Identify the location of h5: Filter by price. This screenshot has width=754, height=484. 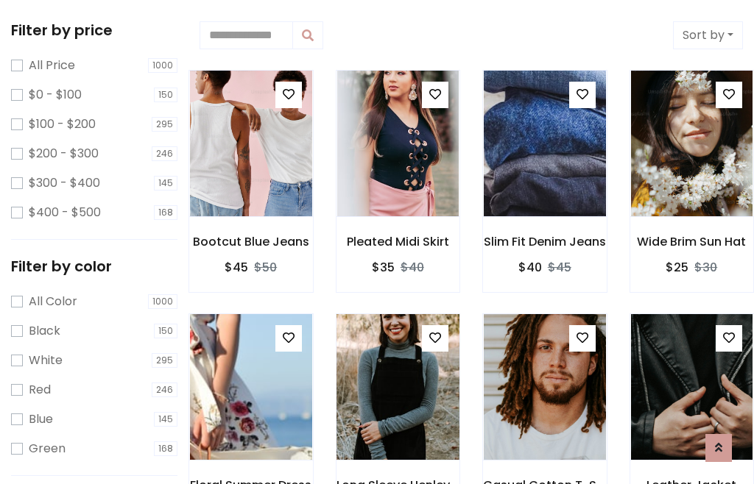
(94, 30).